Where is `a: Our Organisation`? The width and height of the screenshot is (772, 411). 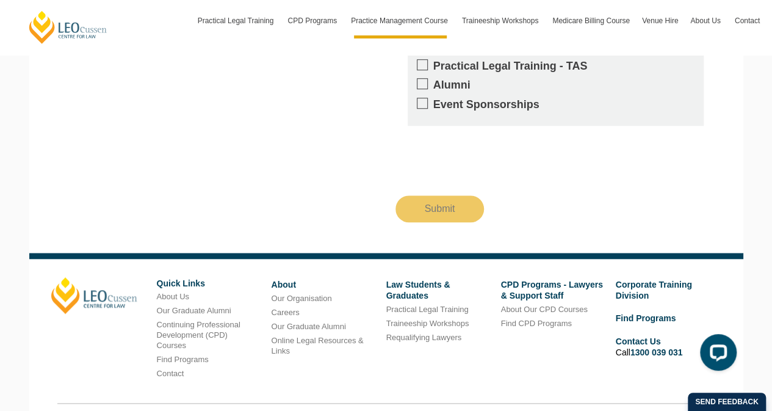 a: Our Organisation is located at coordinates (301, 298).